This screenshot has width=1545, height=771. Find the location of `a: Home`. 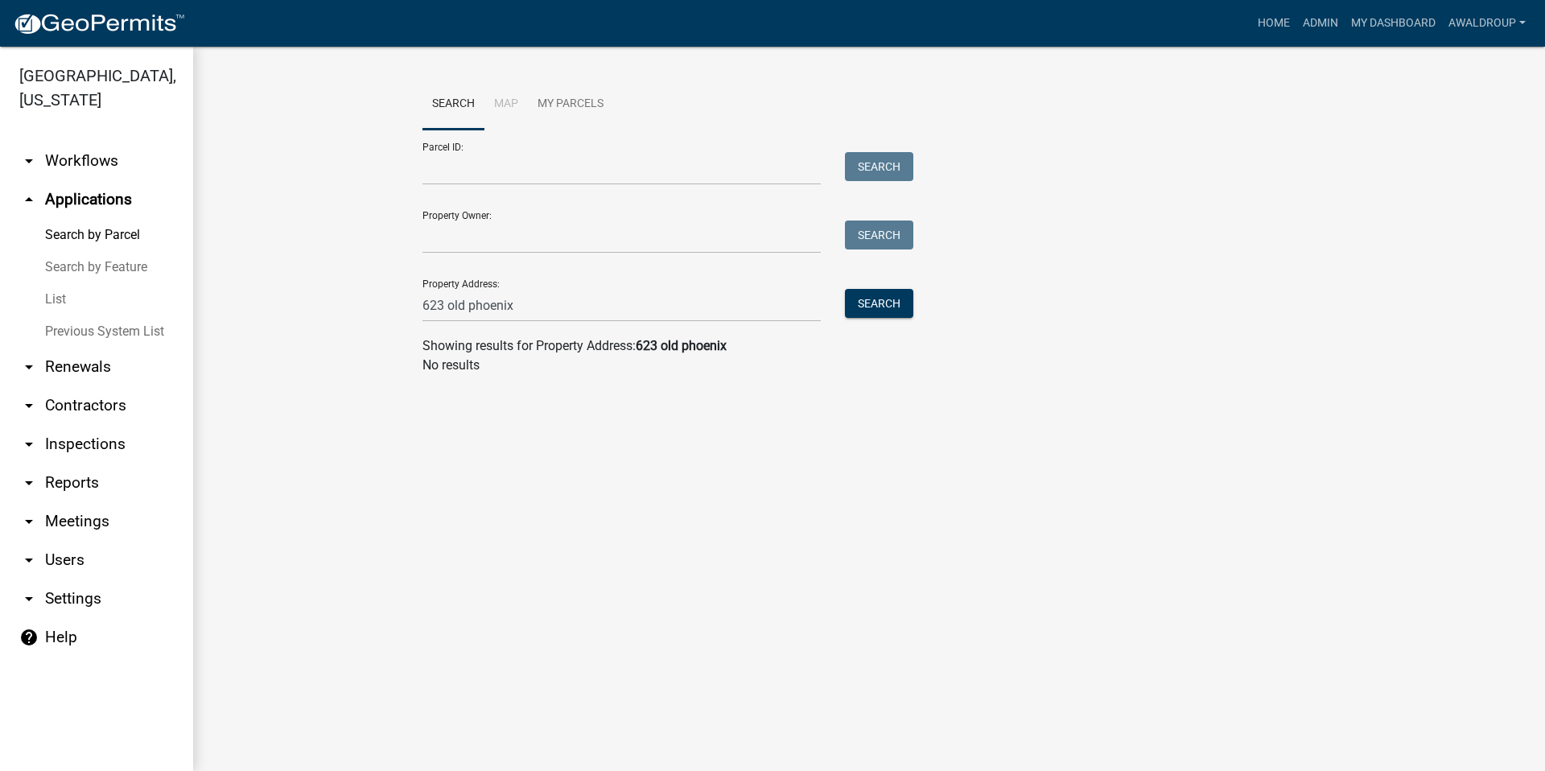

a: Home is located at coordinates (1274, 23).